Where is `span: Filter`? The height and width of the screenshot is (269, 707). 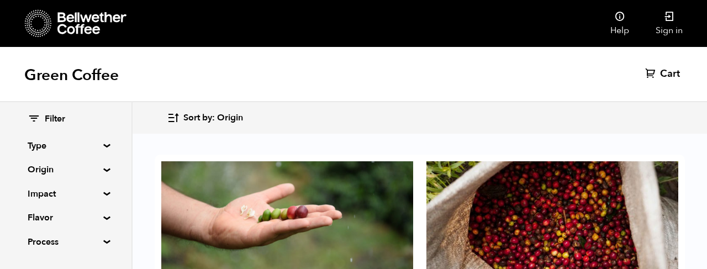 span: Filter is located at coordinates (55, 119).